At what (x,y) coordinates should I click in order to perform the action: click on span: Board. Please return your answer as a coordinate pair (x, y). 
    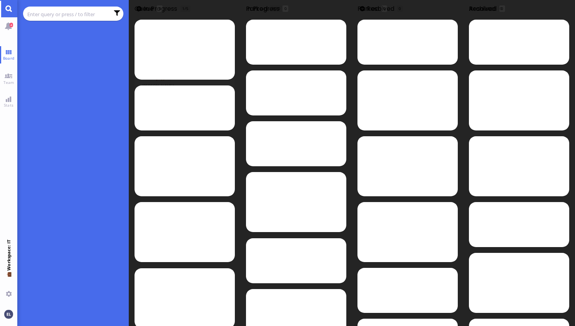
    Looking at the image, I should click on (8, 58).